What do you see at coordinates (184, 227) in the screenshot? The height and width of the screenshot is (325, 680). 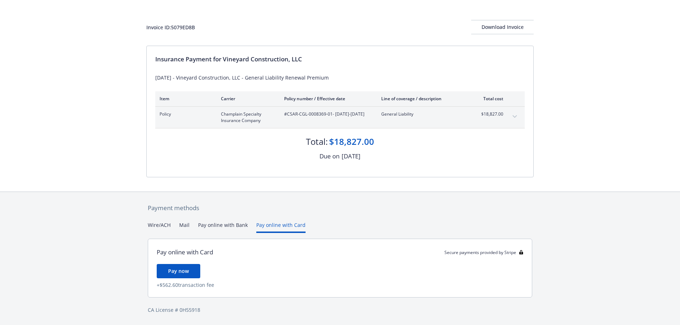 I see `button: Mail` at bounding box center [184, 227].